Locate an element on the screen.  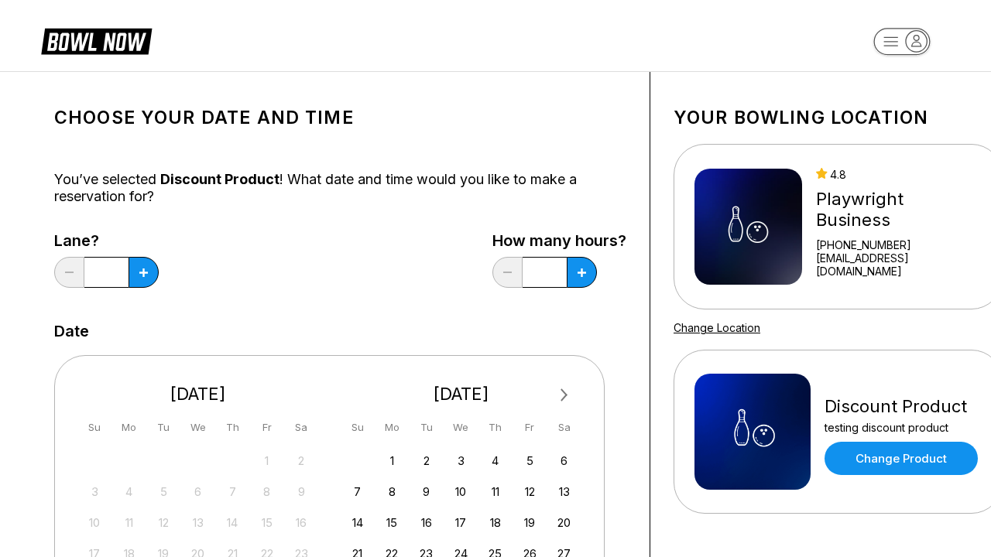
div: Choose Thursday, September 4th, 2025 is located at coordinates (495, 461).